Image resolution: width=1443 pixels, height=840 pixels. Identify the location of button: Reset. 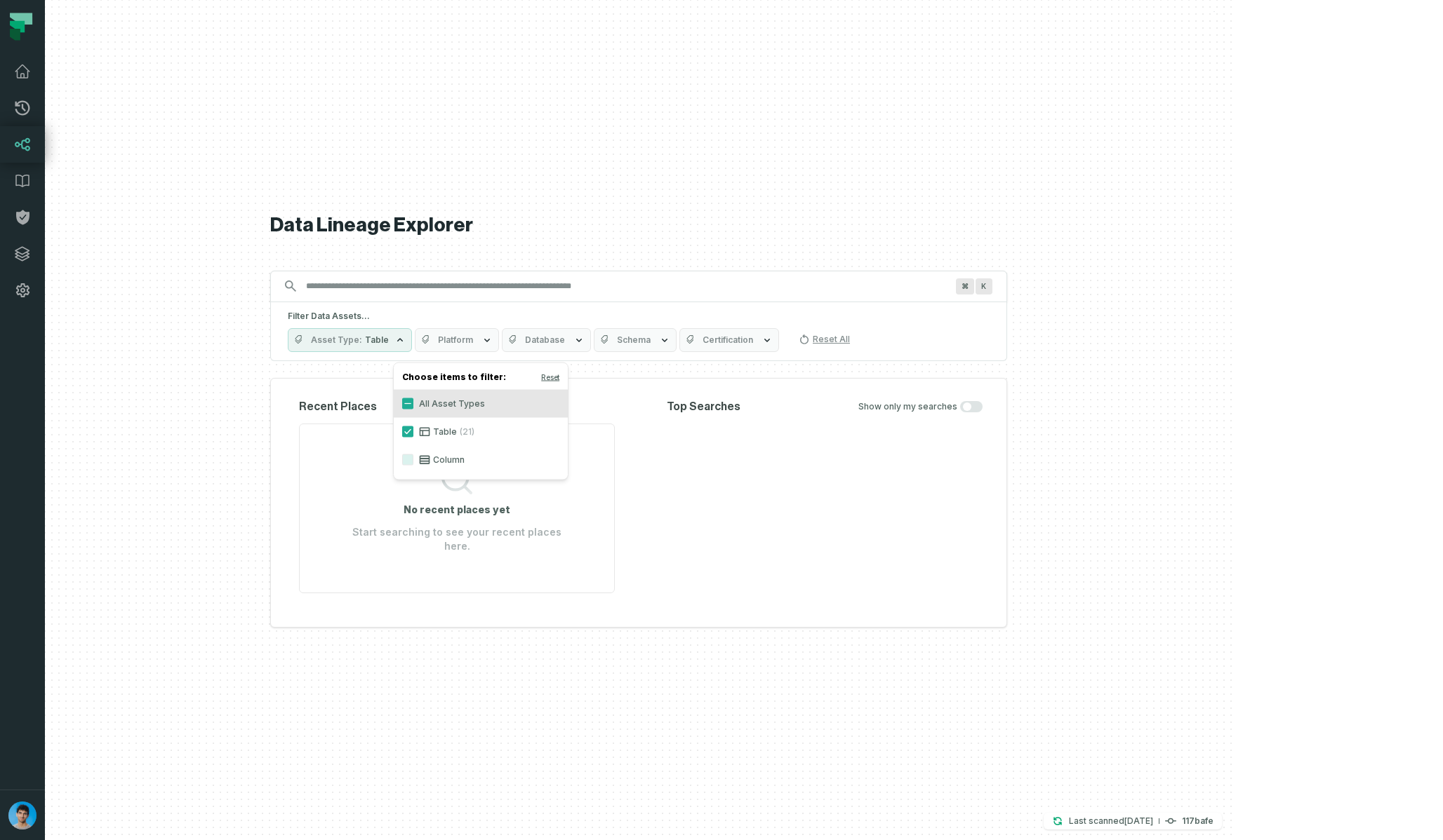
(551, 378).